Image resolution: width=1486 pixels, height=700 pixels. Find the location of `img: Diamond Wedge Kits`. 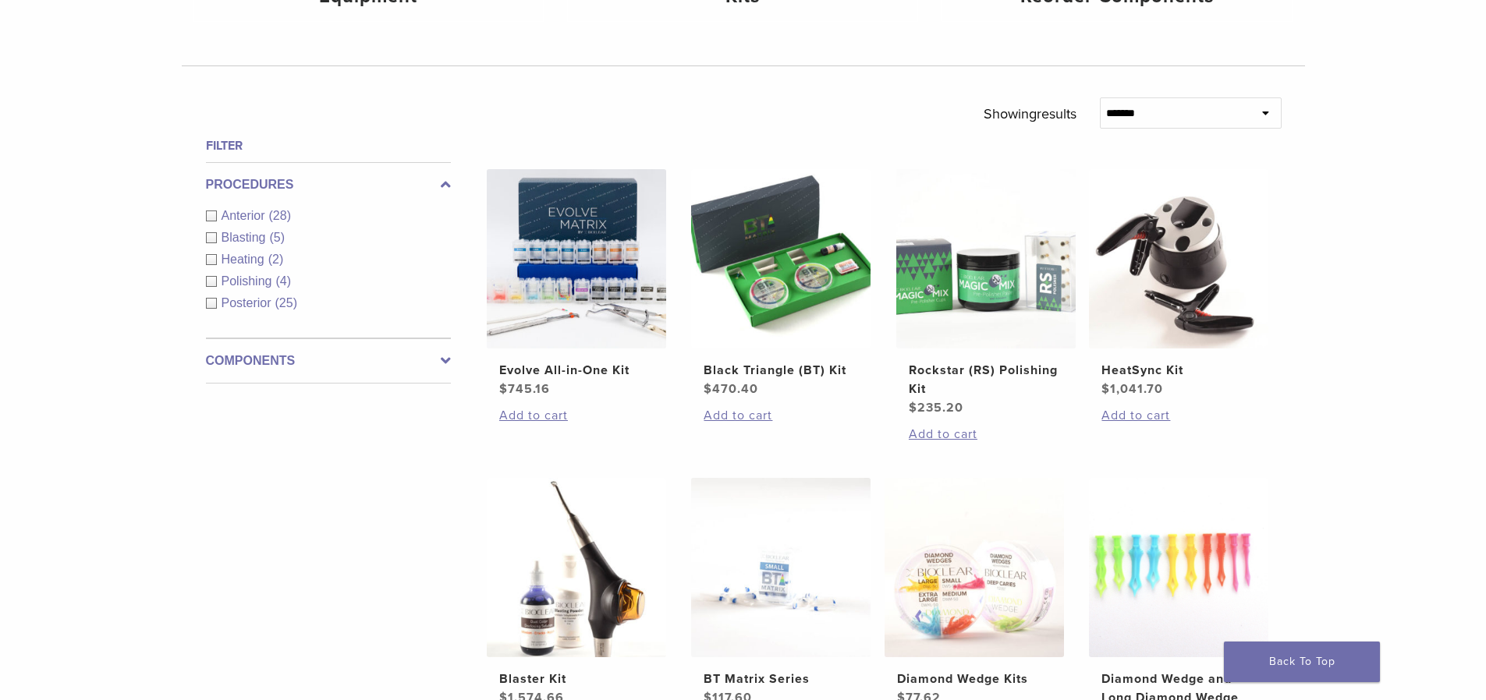

img: Diamond Wedge Kits is located at coordinates (974, 568).